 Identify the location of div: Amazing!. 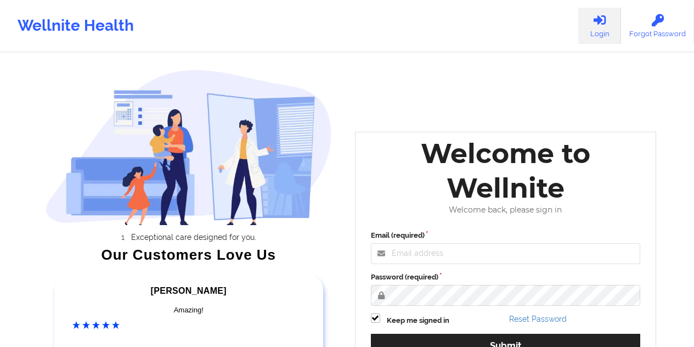
(189, 310).